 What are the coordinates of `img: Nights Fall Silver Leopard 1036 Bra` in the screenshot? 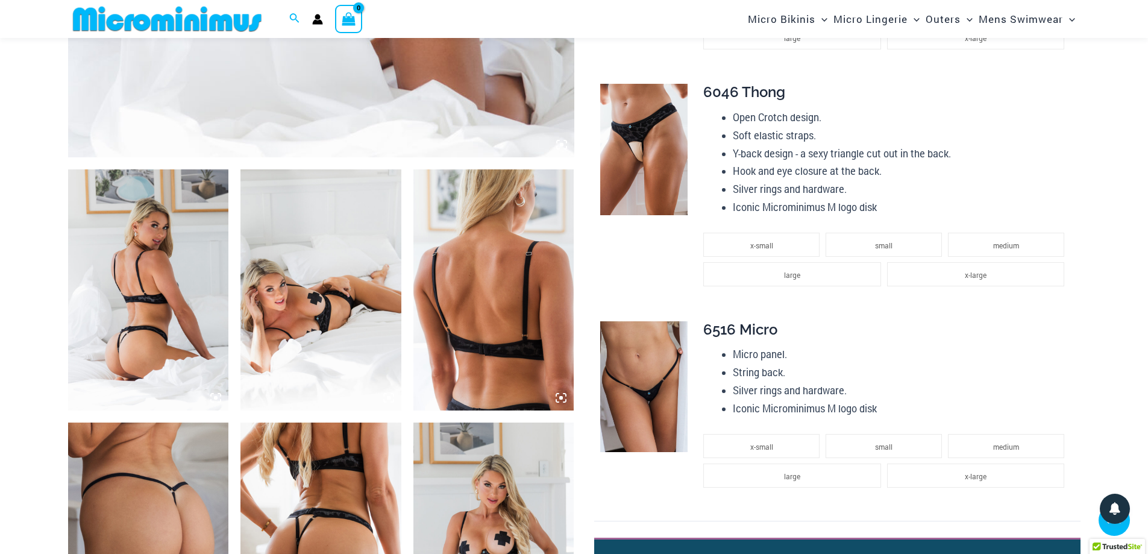 It's located at (494, 290).